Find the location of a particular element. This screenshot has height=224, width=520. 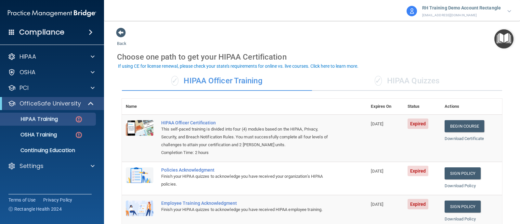

a: HIPAA Officer Certification is located at coordinates (248, 123).